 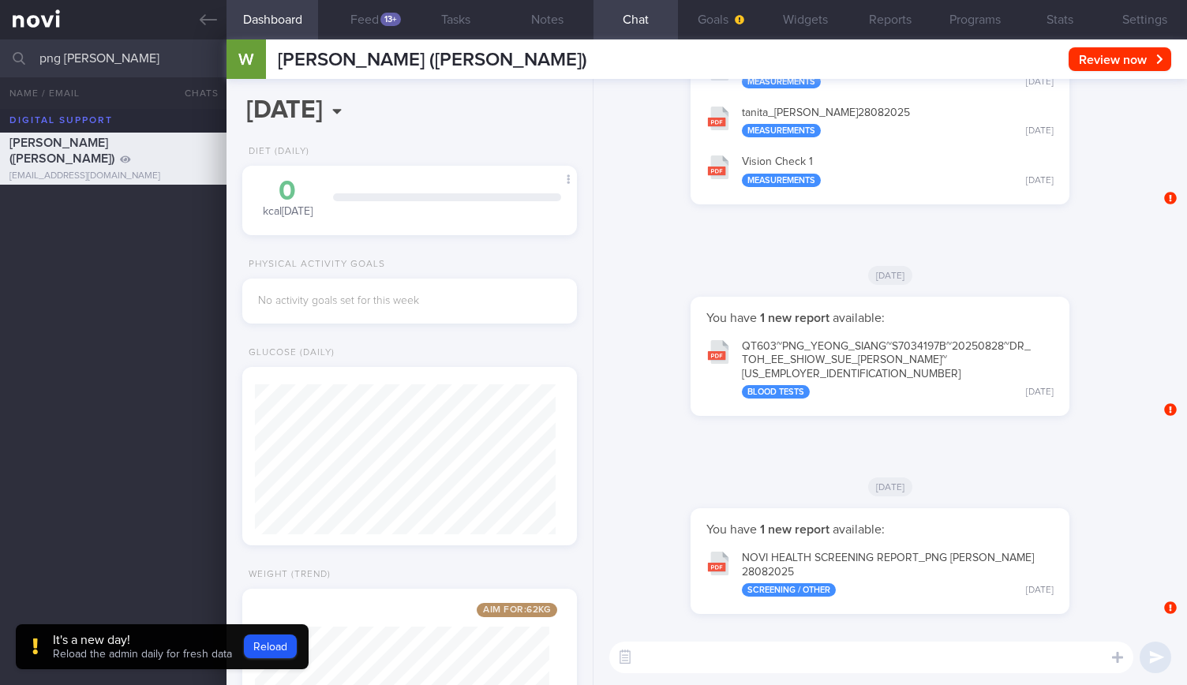 I want to click on button: Chats, so click(x=195, y=93).